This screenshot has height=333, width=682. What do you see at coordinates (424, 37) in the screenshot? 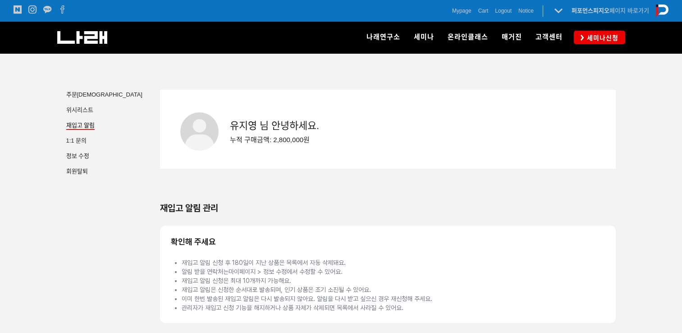
I see `span: 세미나` at bounding box center [424, 37].